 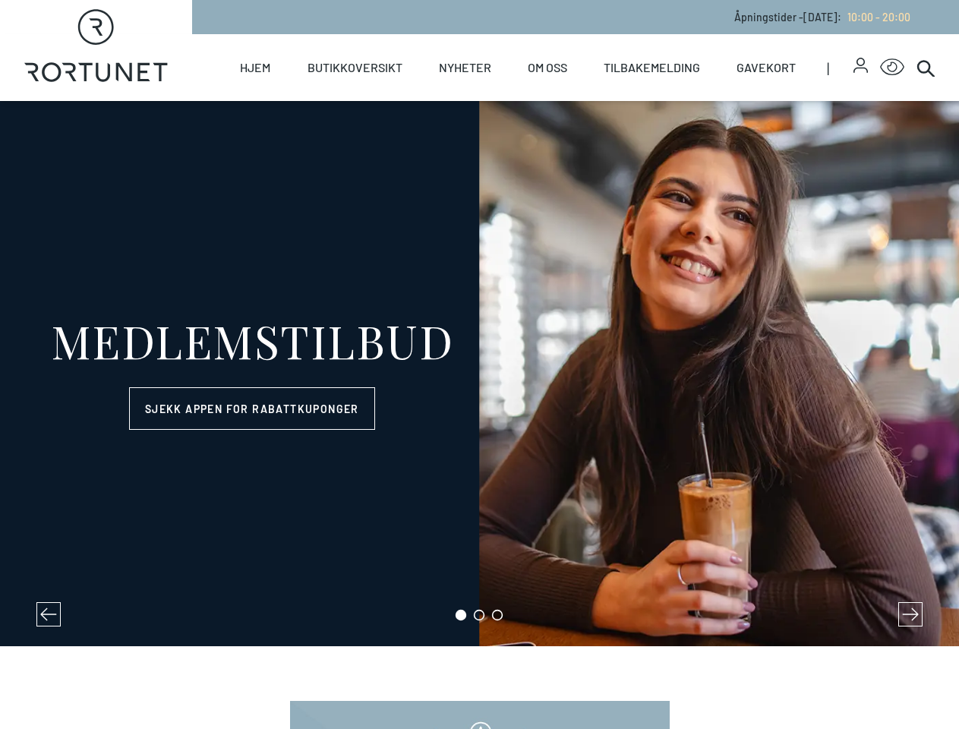 What do you see at coordinates (879, 17) in the screenshot?
I see `span: 10:00 - 20:00` at bounding box center [879, 17].